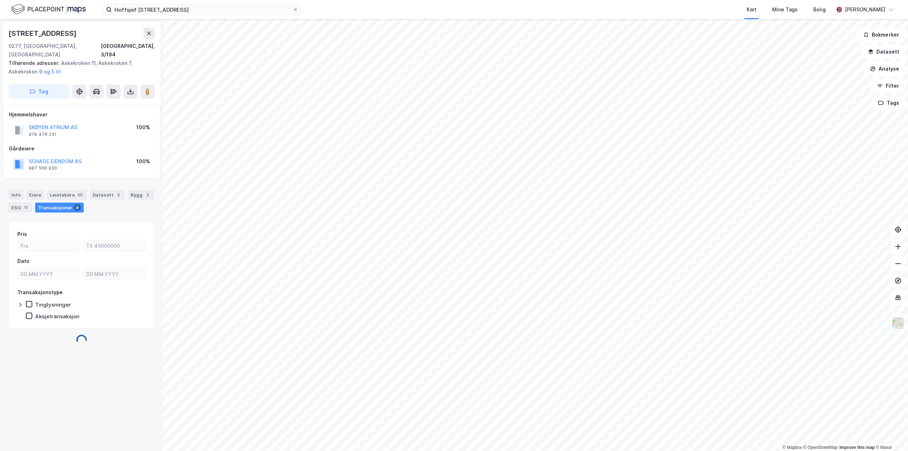 The width and height of the screenshot is (908, 451). Describe the element at coordinates (49, 9) in the screenshot. I see `img: logo.f888ab2527a4732fd821a326f86c7f29.svg` at that location.